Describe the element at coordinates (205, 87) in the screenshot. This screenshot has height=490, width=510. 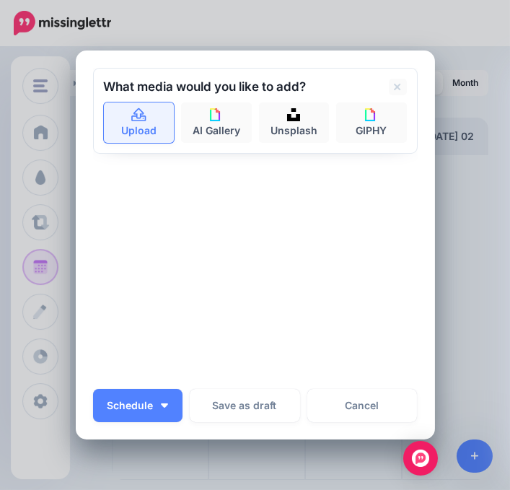
I see `h2: What media would you like to add?` at that location.